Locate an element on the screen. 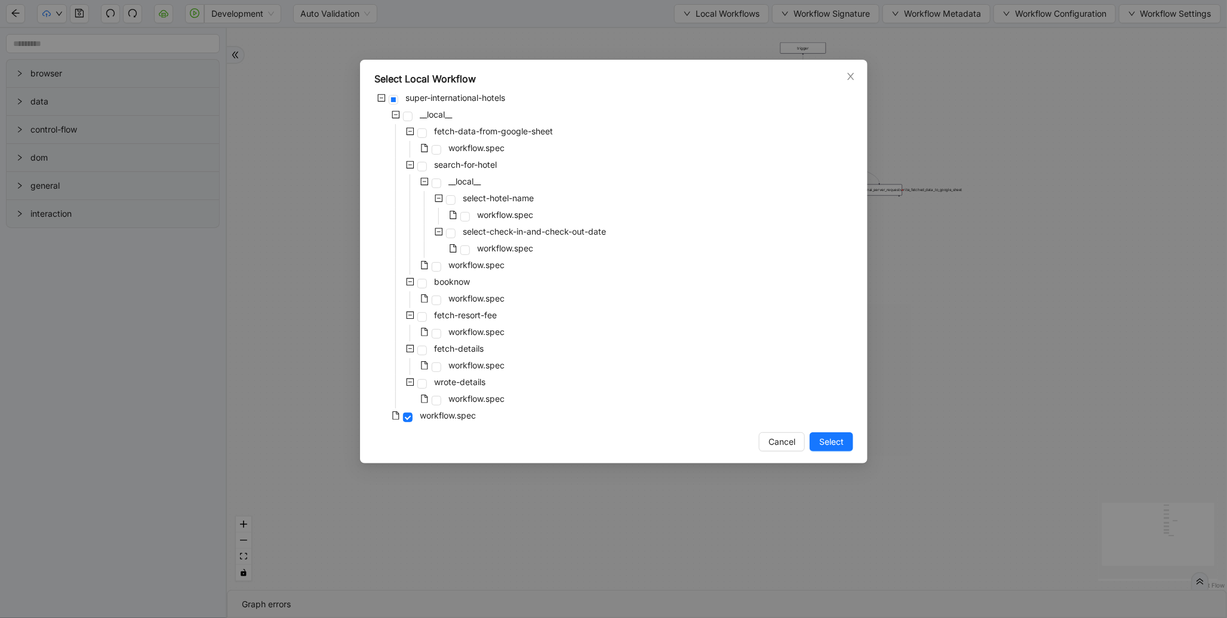  button: Select is located at coordinates (831, 442).